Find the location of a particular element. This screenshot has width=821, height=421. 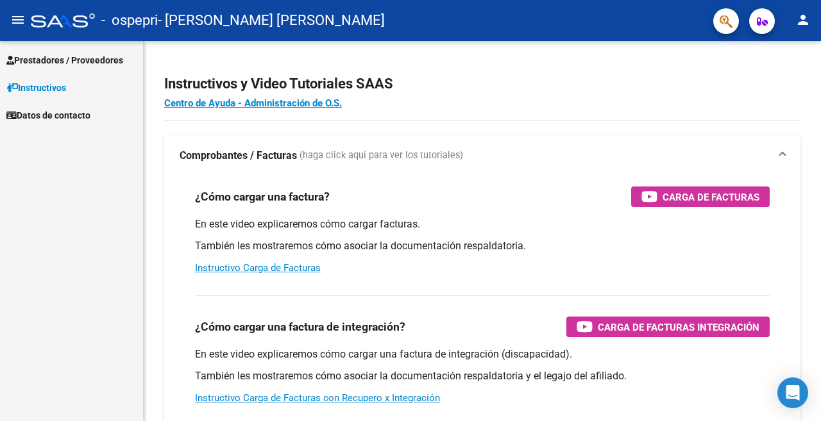

span: Instructivos is located at coordinates (36, 88).